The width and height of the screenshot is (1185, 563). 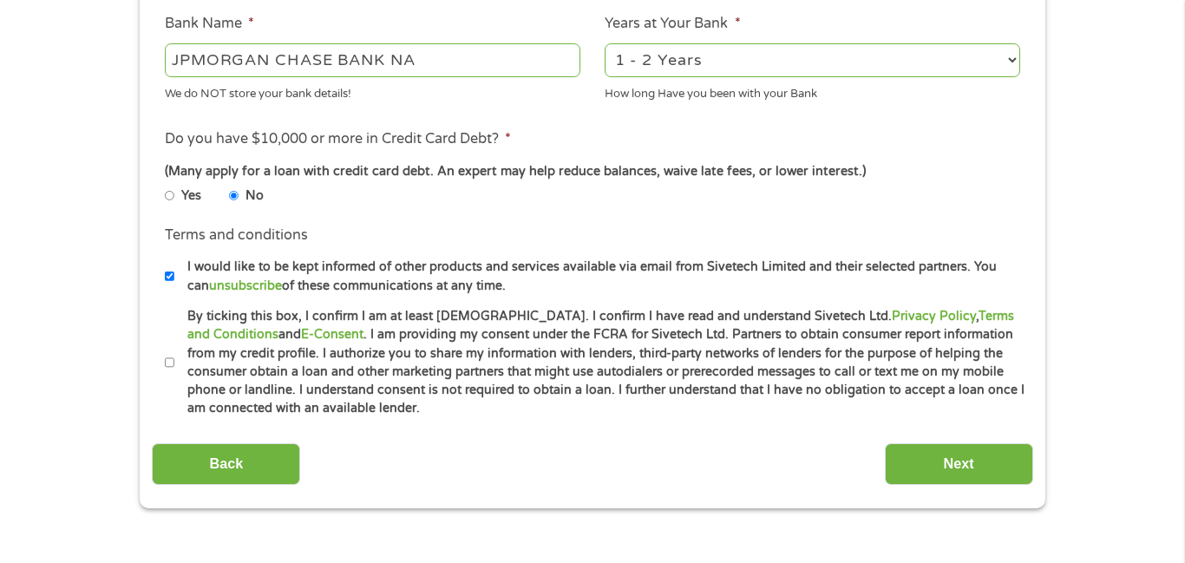 I want to click on input: Back, so click(x=226, y=464).